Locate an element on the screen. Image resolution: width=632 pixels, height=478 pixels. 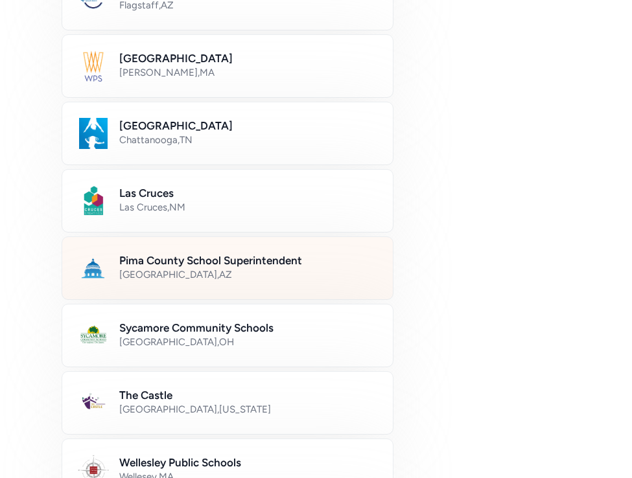
h2: Pima County School Superintendent is located at coordinates (248, 261).